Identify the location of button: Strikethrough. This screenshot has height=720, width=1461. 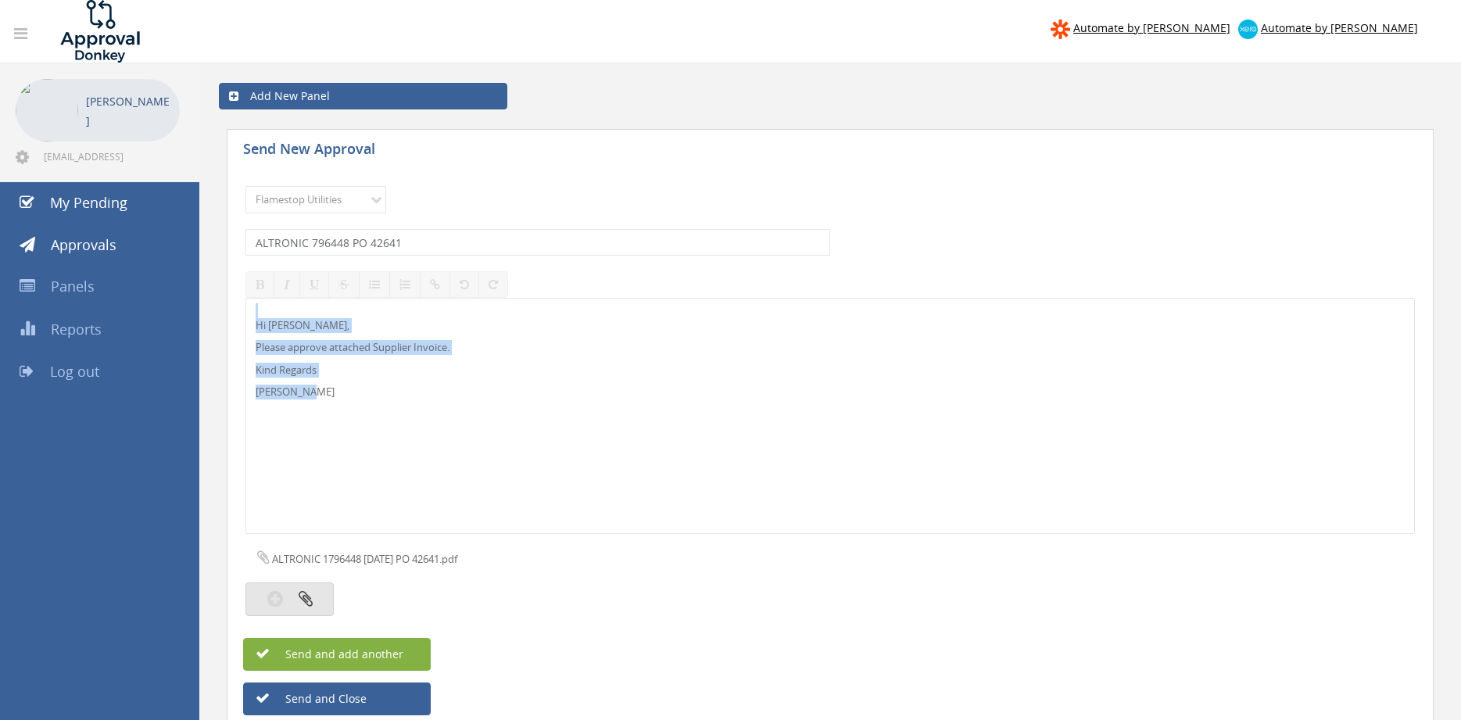
(344, 285).